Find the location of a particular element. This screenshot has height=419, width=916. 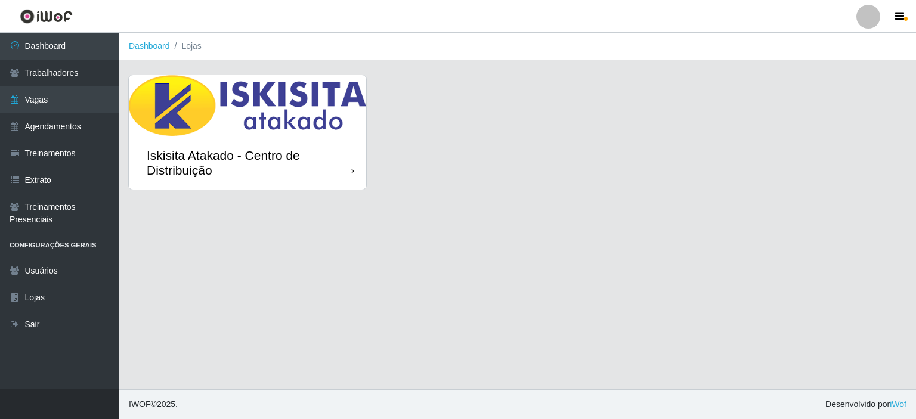

img: CoreUI Logo is located at coordinates (46, 16).